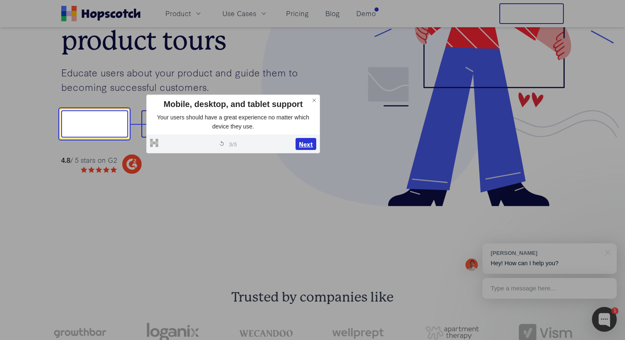 The height and width of the screenshot is (340, 625). Describe the element at coordinates (266, 333) in the screenshot. I see `img: wecandoo-logo` at that location.